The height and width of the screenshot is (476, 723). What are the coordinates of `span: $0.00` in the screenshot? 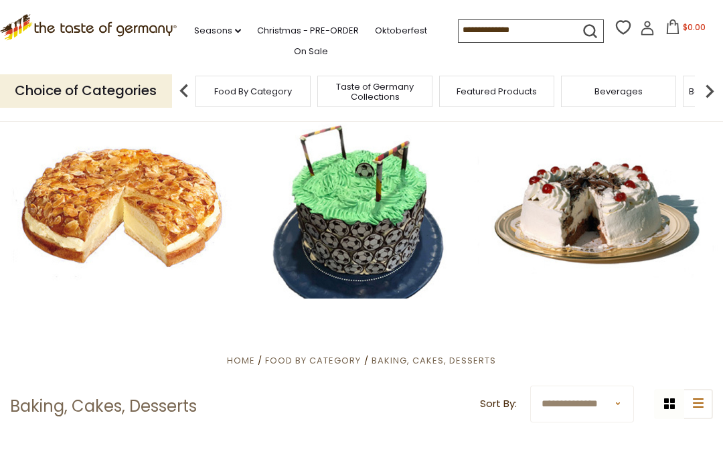 It's located at (694, 27).